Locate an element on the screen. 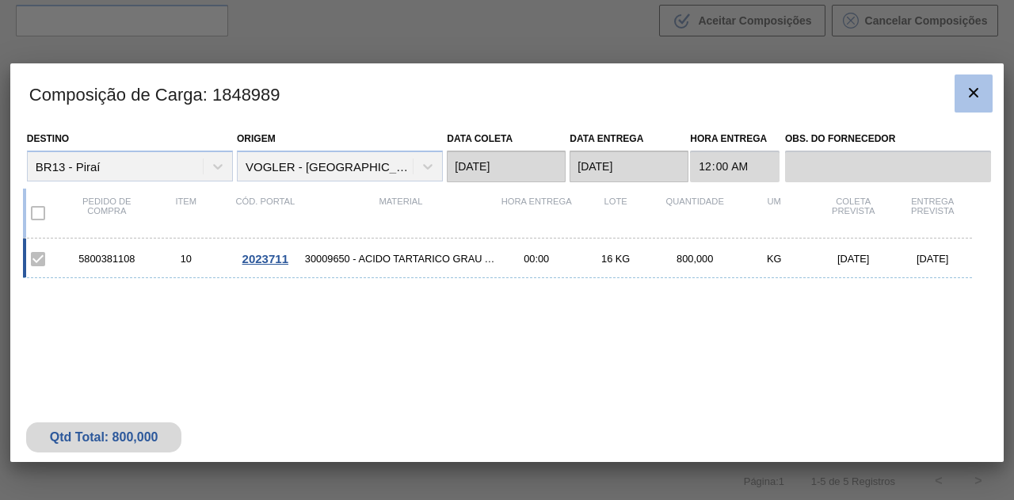  div: Item is located at coordinates (186, 213).